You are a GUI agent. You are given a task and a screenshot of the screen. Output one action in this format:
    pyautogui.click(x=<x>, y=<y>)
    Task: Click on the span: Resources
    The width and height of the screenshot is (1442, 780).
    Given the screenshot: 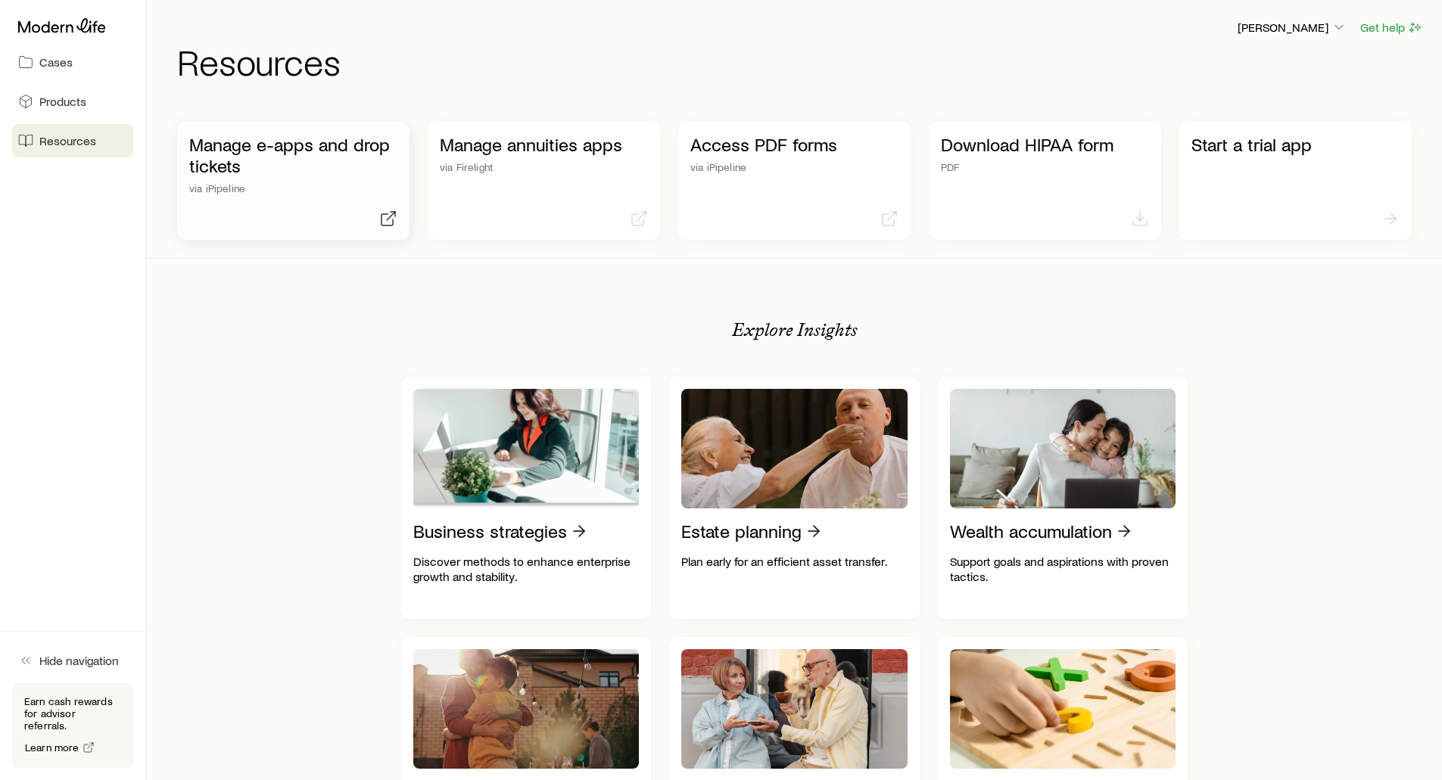 What is the action you would take?
    pyautogui.click(x=67, y=141)
    